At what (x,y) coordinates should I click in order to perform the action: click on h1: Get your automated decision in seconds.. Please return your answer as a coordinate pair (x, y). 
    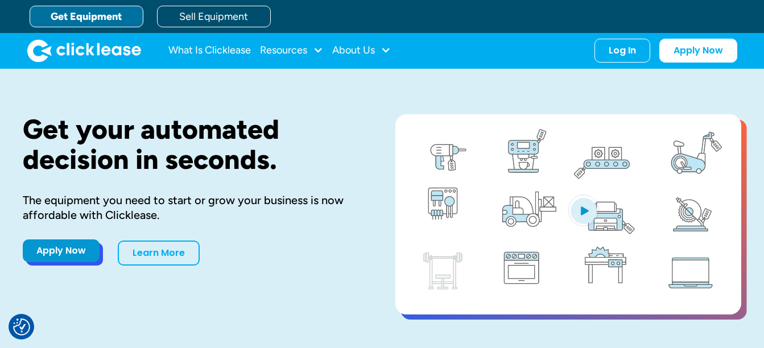
    Looking at the image, I should click on (190, 144).